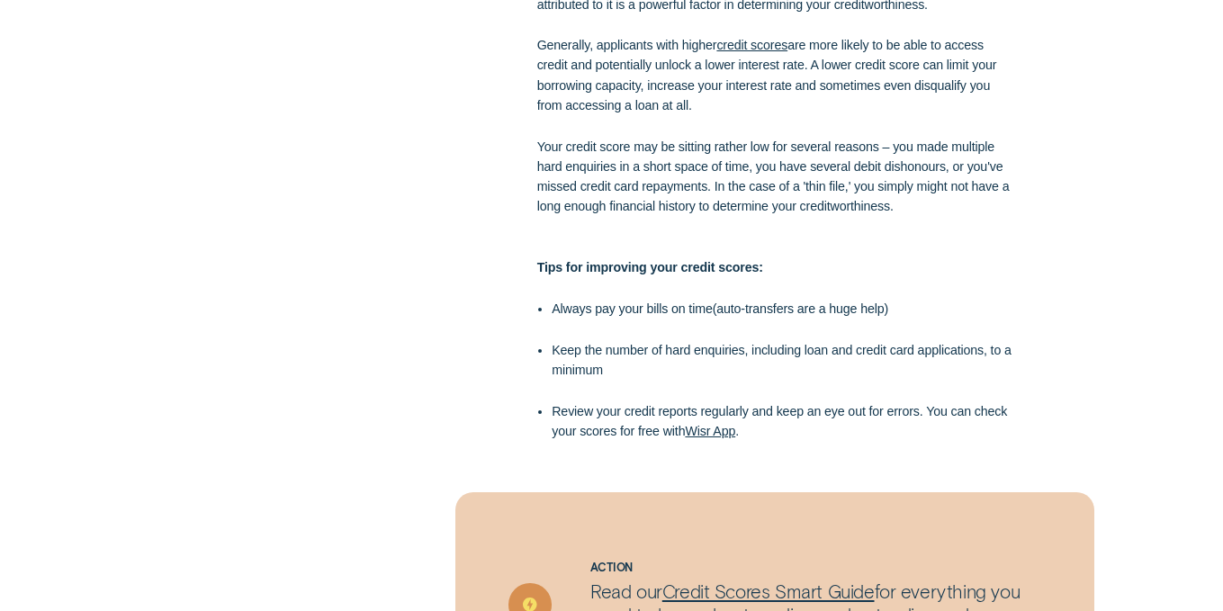 The height and width of the screenshot is (611, 1223). Describe the element at coordinates (782, 309) in the screenshot. I see `p: Always pay your bills on time auto-transfers are a huge help` at that location.